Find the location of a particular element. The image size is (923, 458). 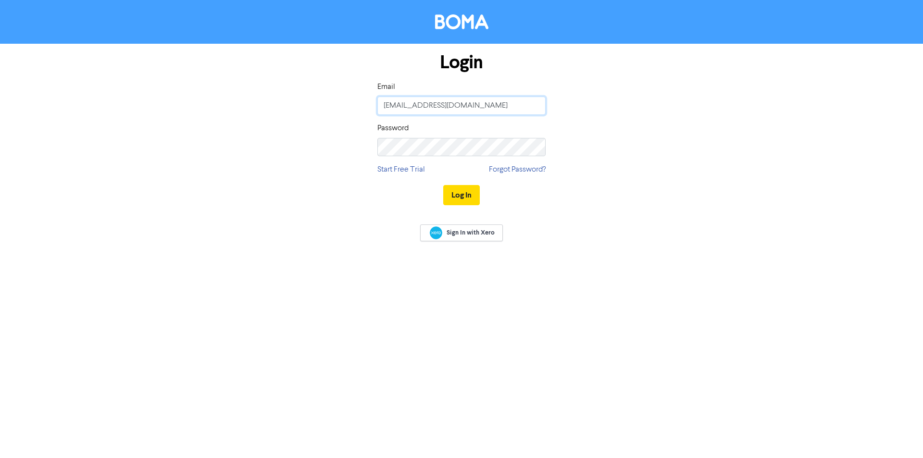

a: Forgot Password? is located at coordinates (517, 170).